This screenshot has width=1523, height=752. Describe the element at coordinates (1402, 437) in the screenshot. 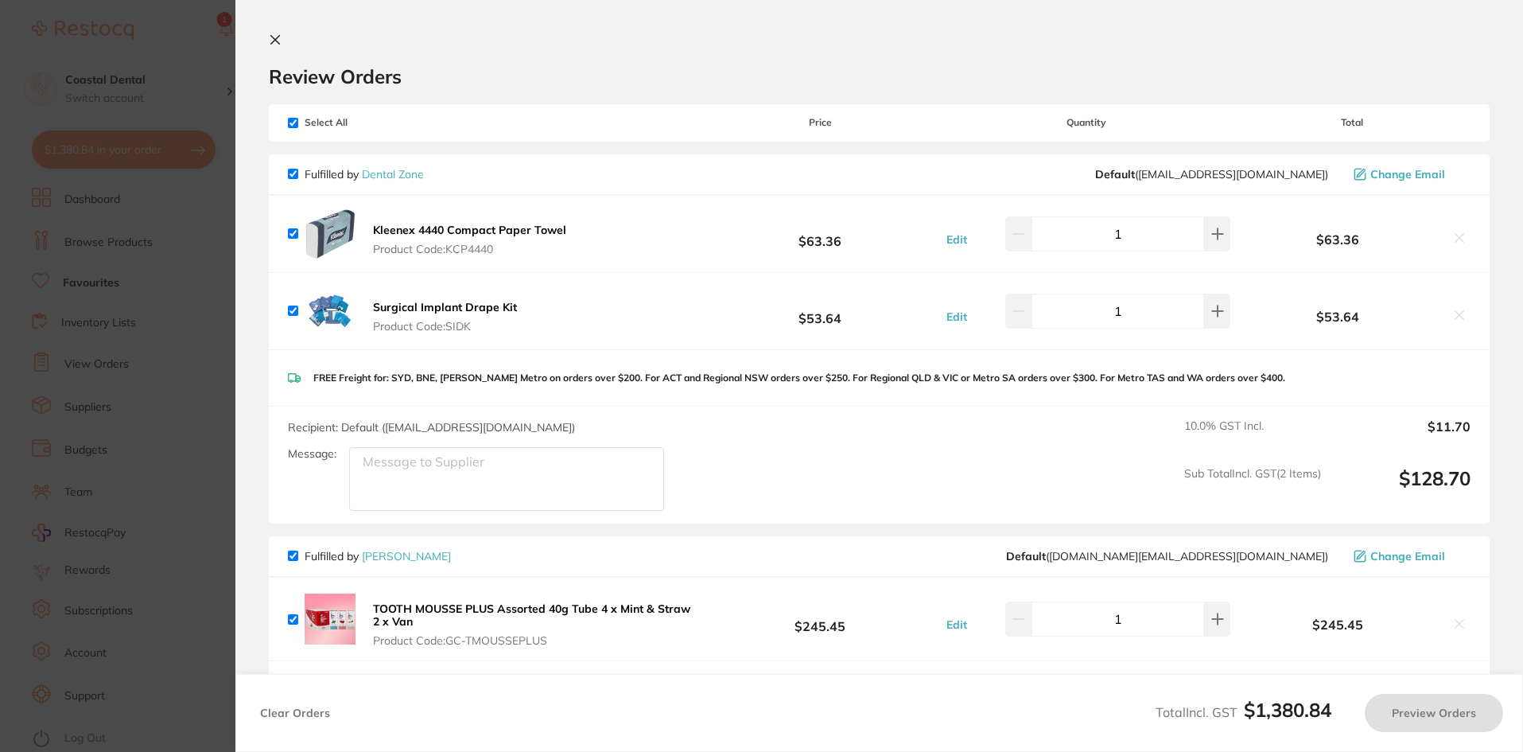

I see `output: $11.70` at that location.